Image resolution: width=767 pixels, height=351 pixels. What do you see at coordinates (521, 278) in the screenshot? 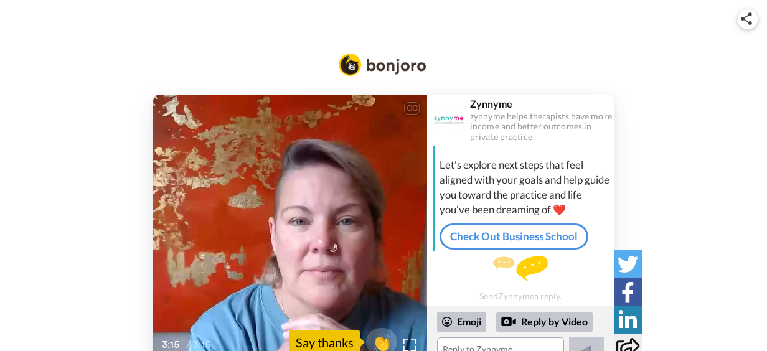
I see `div: Send Zynnyme a reply.` at bounding box center [521, 278].